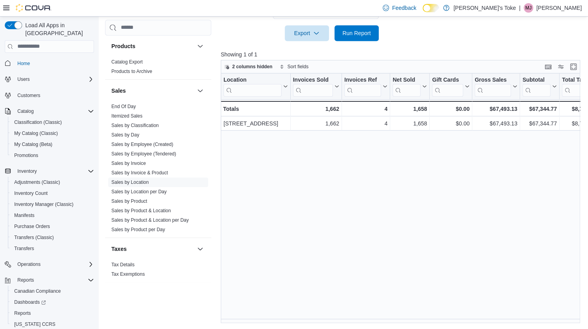 This screenshot has width=588, height=329. I want to click on button: Users, so click(23, 79).